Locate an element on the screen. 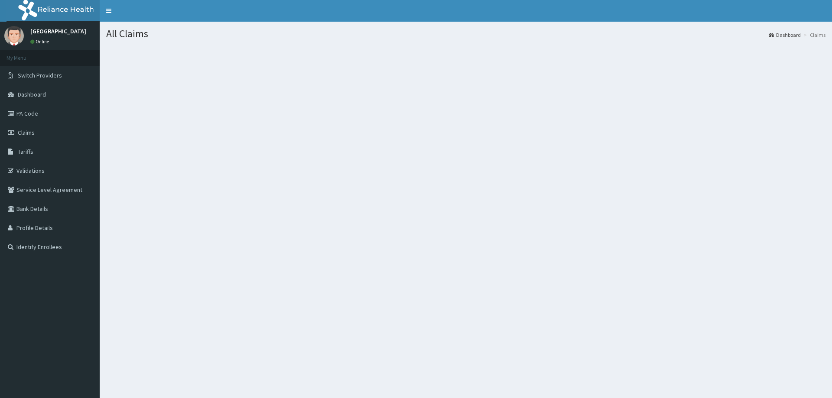 This screenshot has height=398, width=832. span: Switch Providers is located at coordinates (40, 75).